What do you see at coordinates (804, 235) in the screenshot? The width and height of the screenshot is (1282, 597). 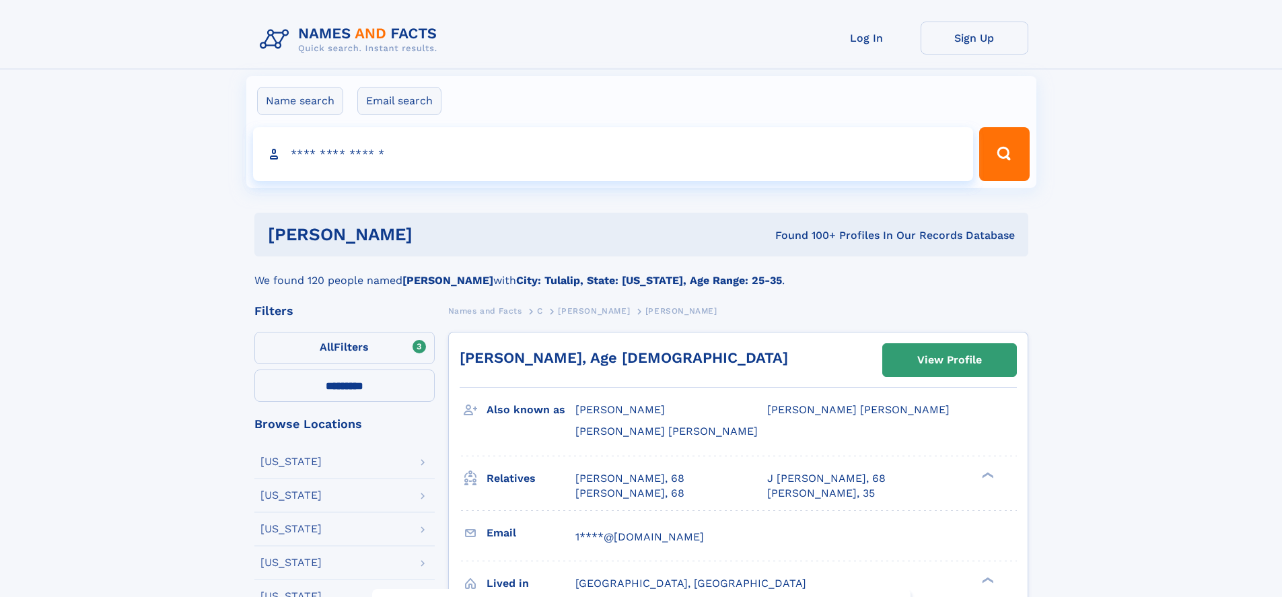 I see `div: Found 100+ Profiles In Our Records Database` at bounding box center [804, 235].